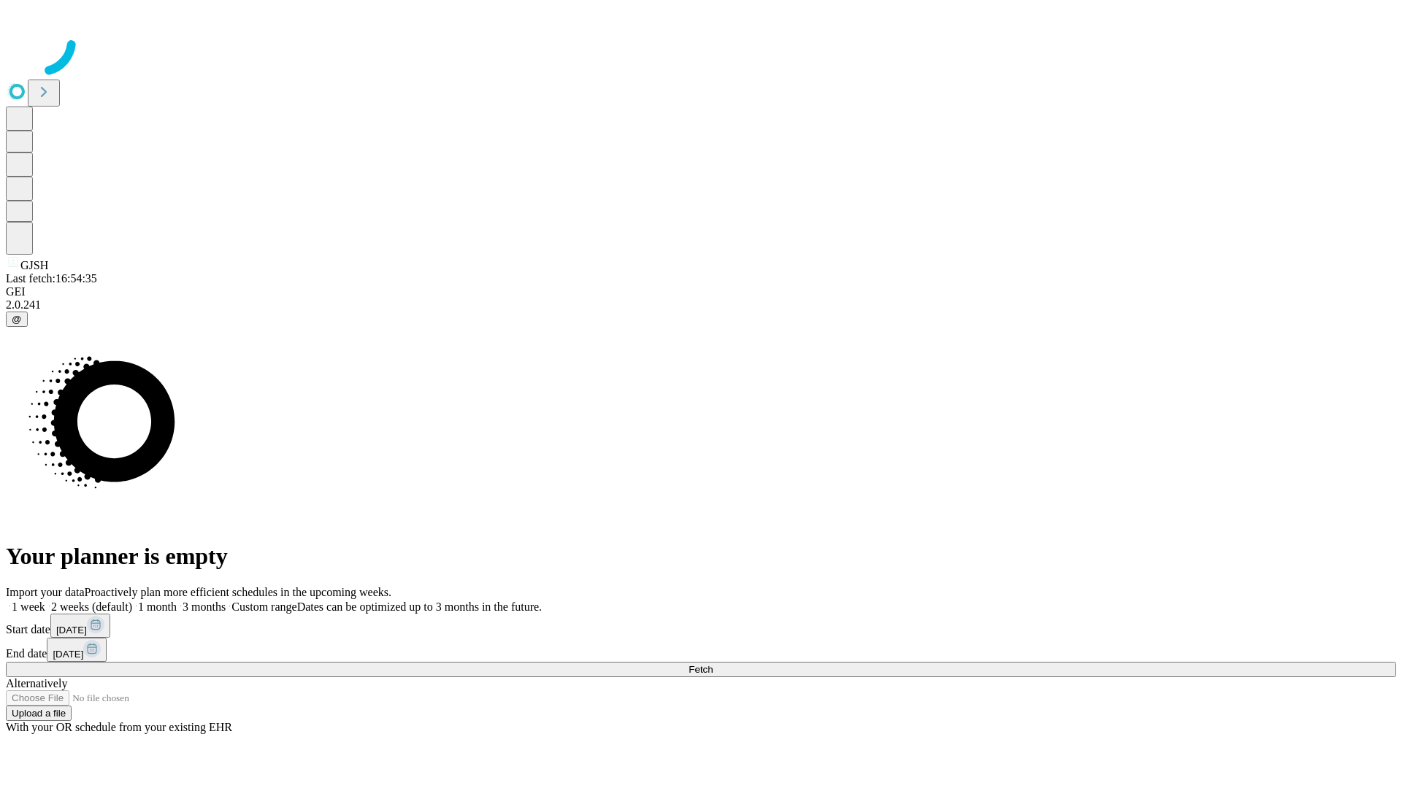  Describe the element at coordinates (238, 592) in the screenshot. I see `span: Proactively plan more efficient schedules in the upcoming weeks.` at that location.